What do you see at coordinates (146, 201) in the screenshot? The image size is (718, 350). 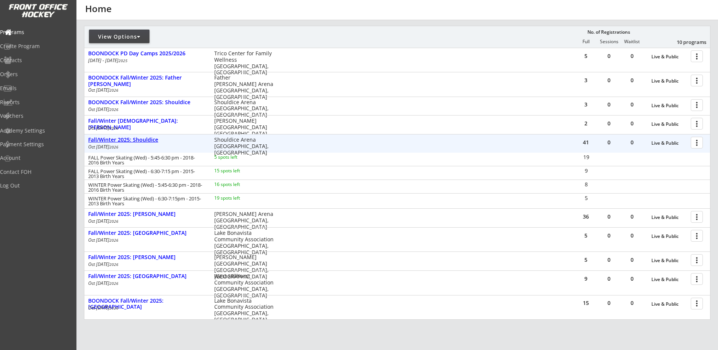 I see `div: WINTER Power Skating (Wed) - 6:30-7:15pm - 2015-2013 Birth Years` at bounding box center [146, 201].